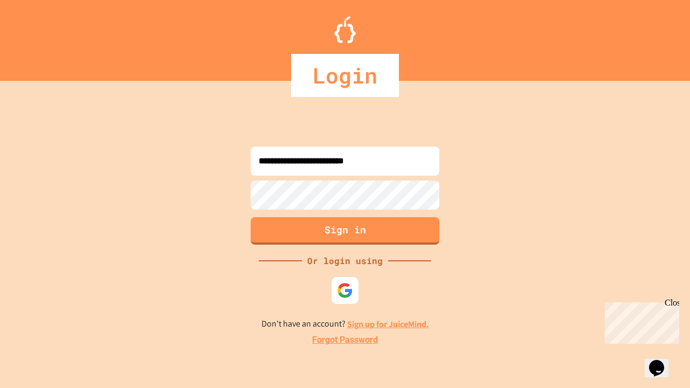 This screenshot has width=690, height=388. I want to click on div: Or login using, so click(345, 261).